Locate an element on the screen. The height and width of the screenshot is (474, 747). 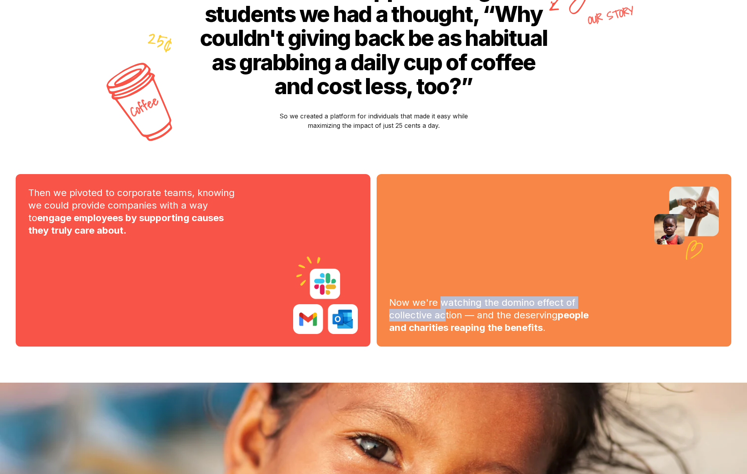
img: Coffee is located at coordinates (143, 86).